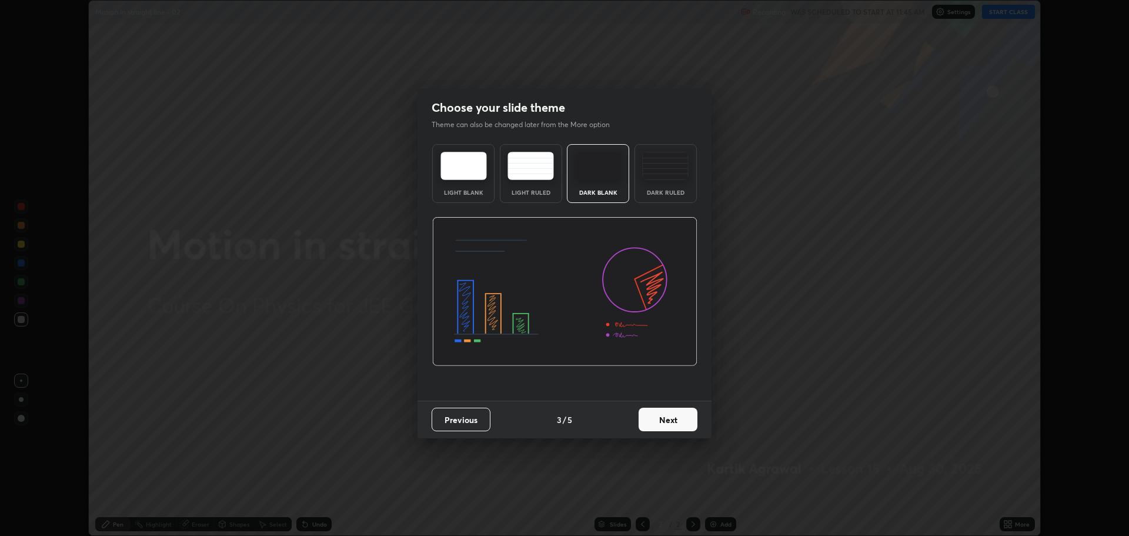  What do you see at coordinates (666, 192) in the screenshot?
I see `div: Dark Ruled` at bounding box center [666, 192].